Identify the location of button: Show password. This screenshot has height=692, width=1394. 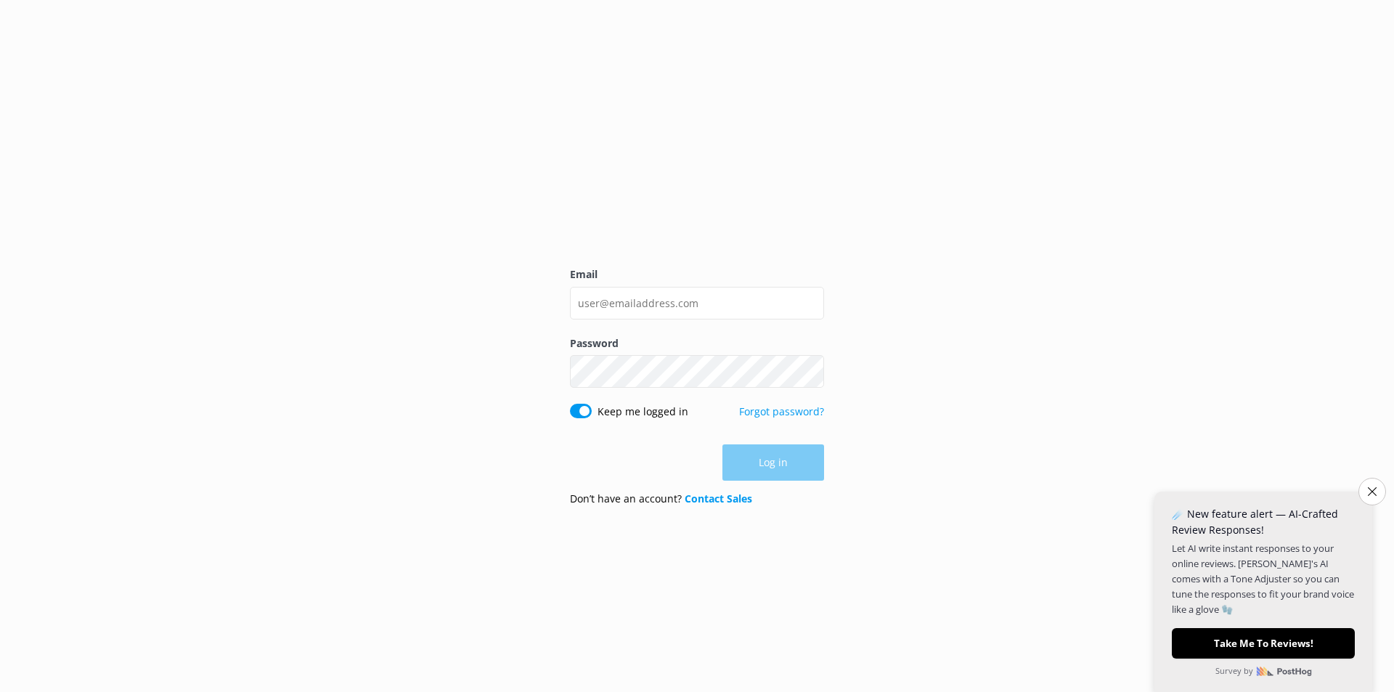
(809, 372).